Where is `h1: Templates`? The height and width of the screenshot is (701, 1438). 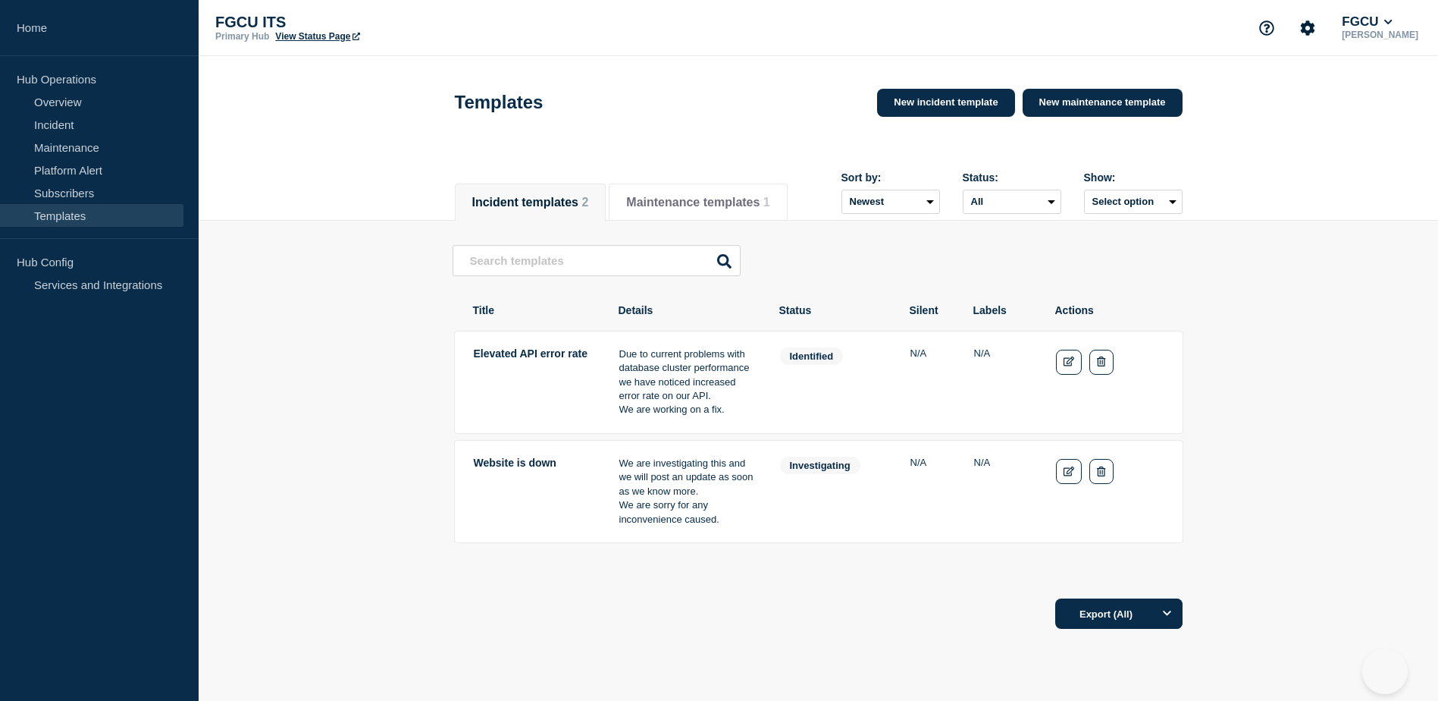 h1: Templates is located at coordinates (499, 102).